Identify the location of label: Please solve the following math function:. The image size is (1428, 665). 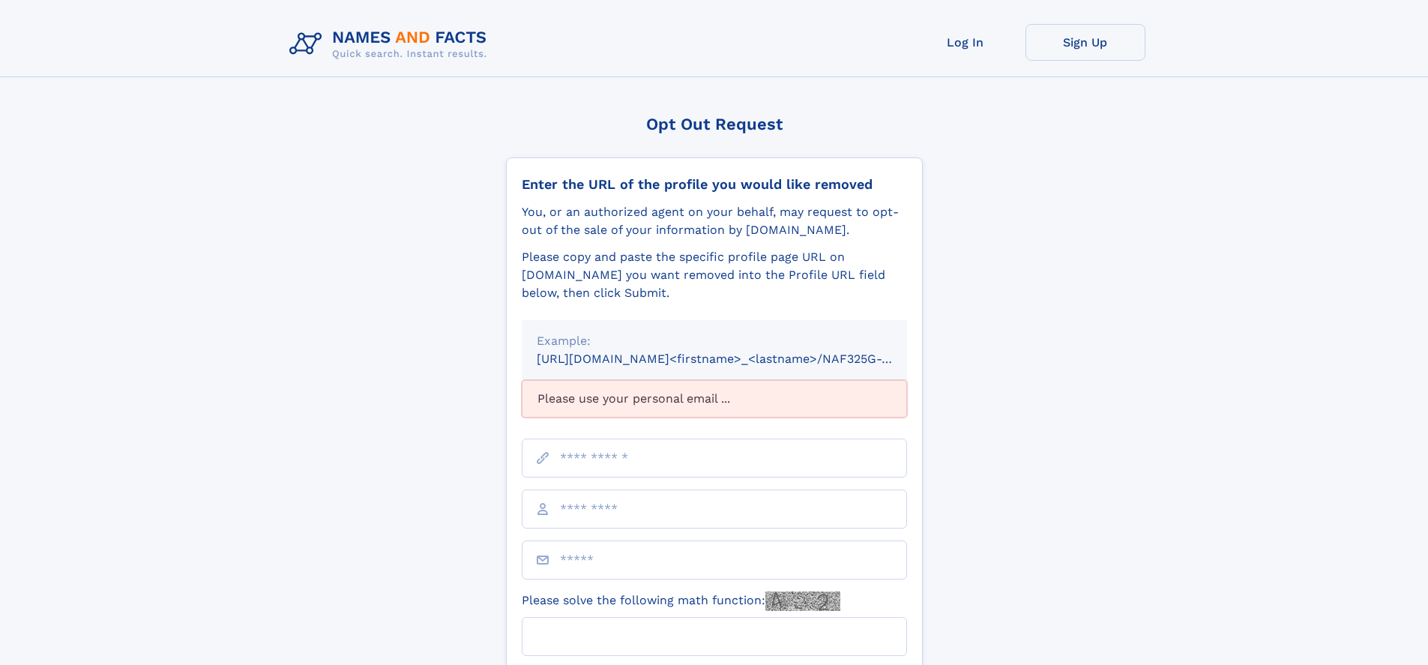
(681, 601).